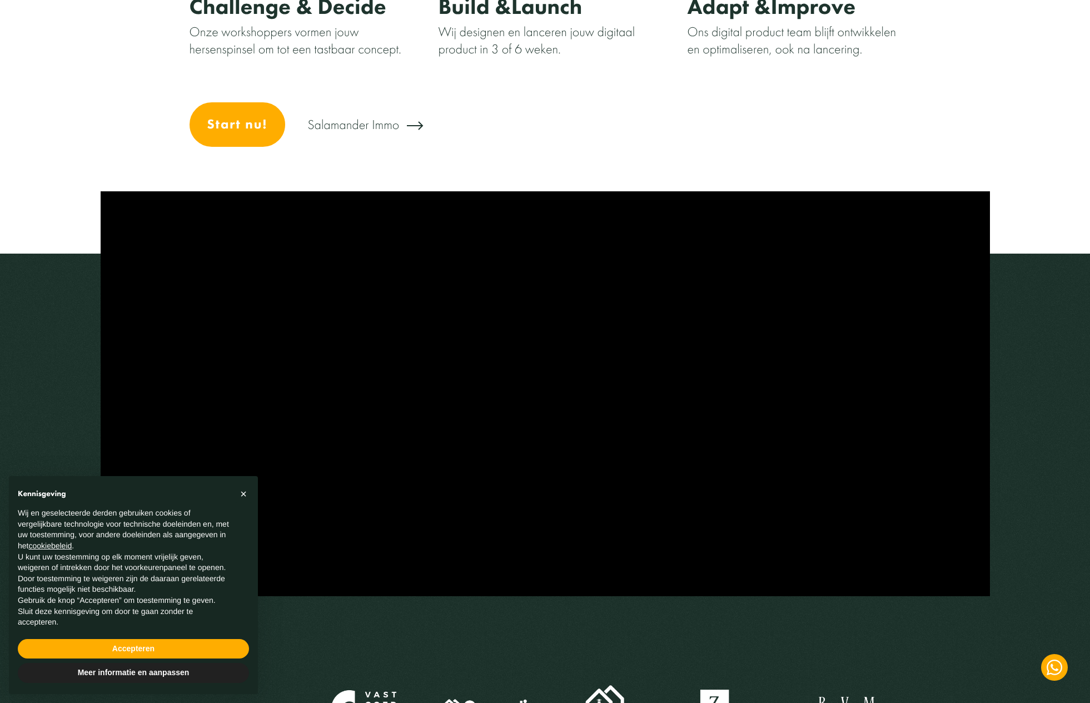 The image size is (1090, 703). I want to click on p: Wij designen en lanceren jouw digitaal product in 3 of 6 weken., so click(545, 41).